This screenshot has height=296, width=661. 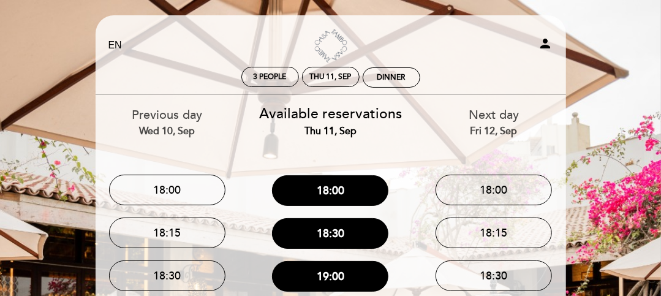 What do you see at coordinates (494, 131) in the screenshot?
I see `div: Fri 12, Sep` at bounding box center [494, 131].